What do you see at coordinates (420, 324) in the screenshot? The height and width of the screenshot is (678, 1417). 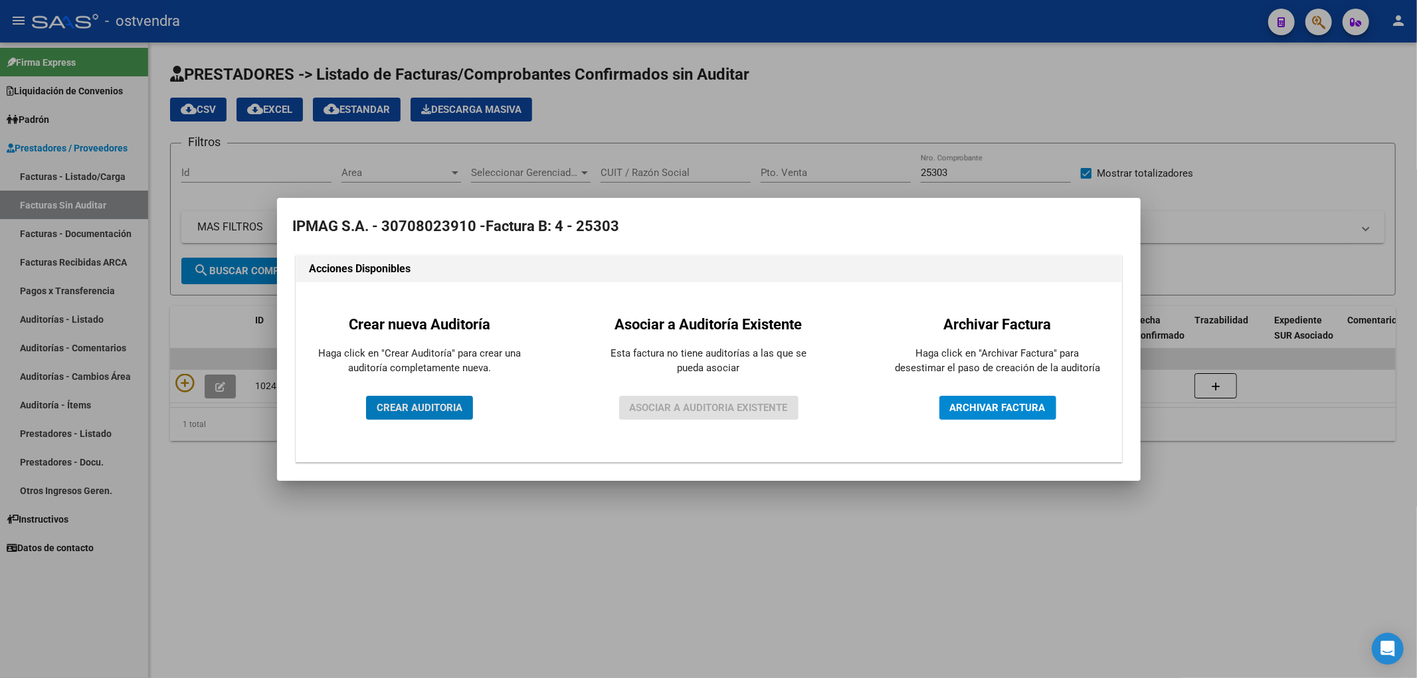 I see `h2: Crear nueva Auditoría` at bounding box center [420, 324].